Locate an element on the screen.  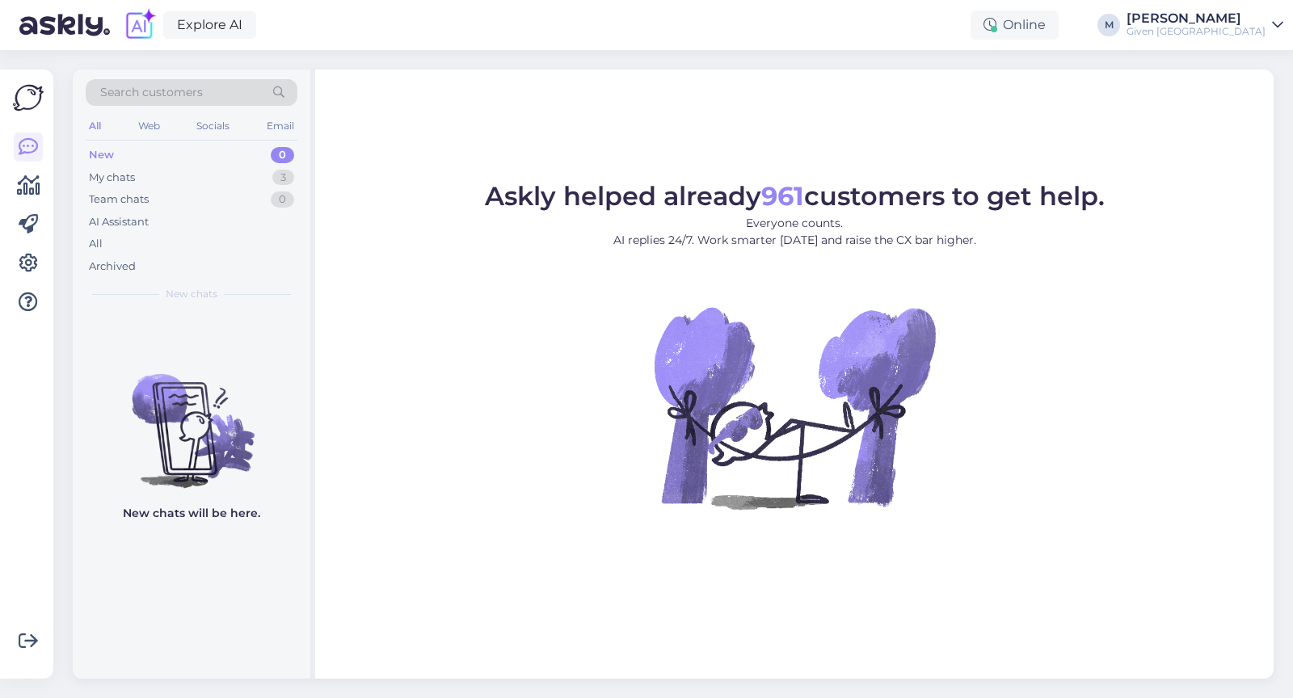
div: Socials is located at coordinates (213, 126).